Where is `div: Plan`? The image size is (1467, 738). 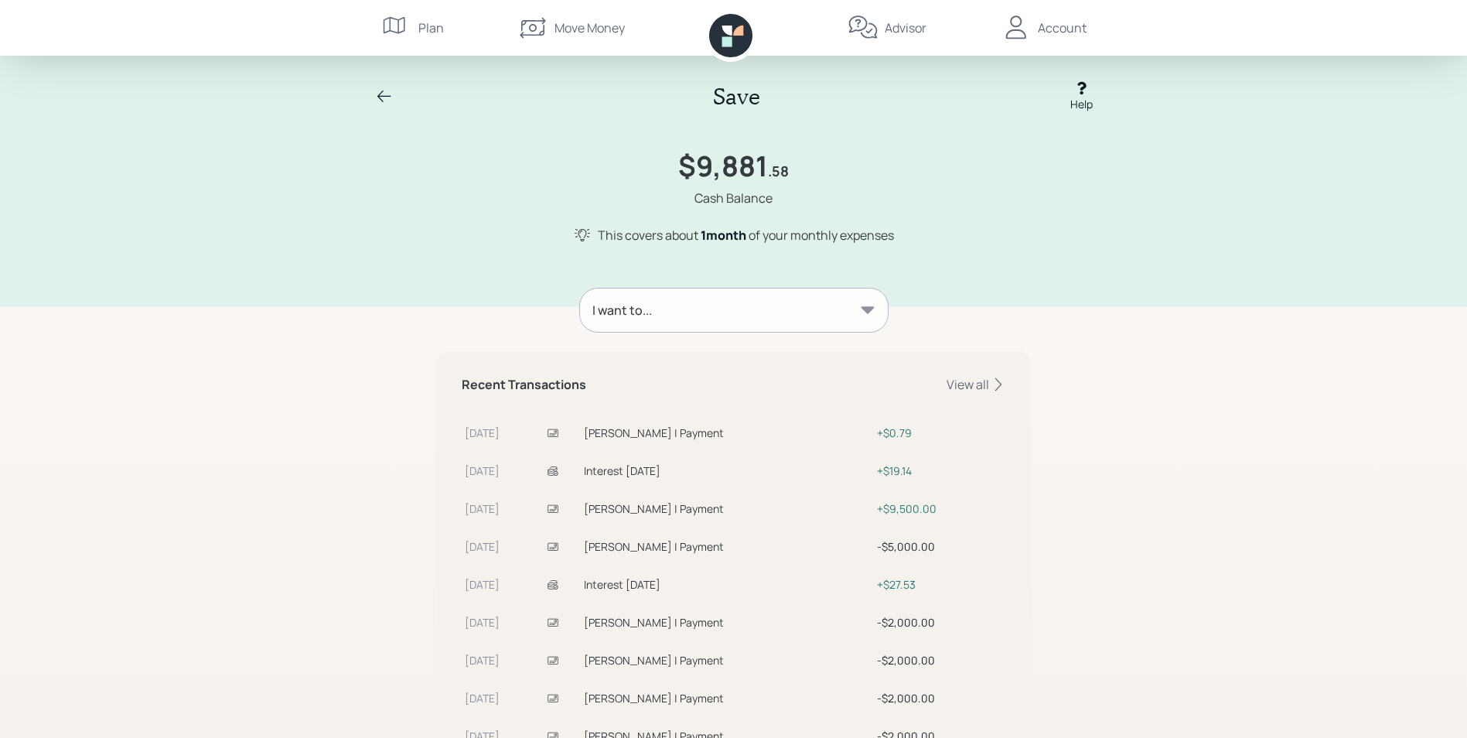
div: Plan is located at coordinates (431, 28).